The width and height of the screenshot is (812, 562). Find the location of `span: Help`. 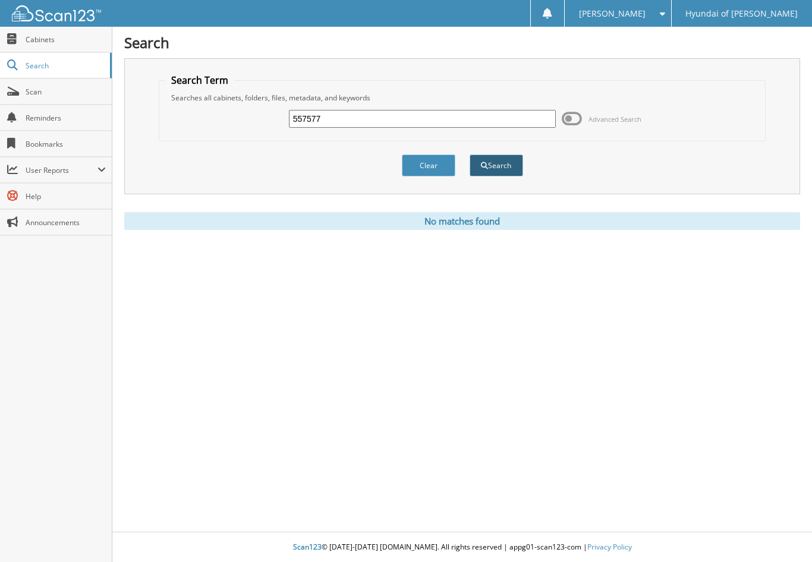

span: Help is located at coordinates (65, 196).